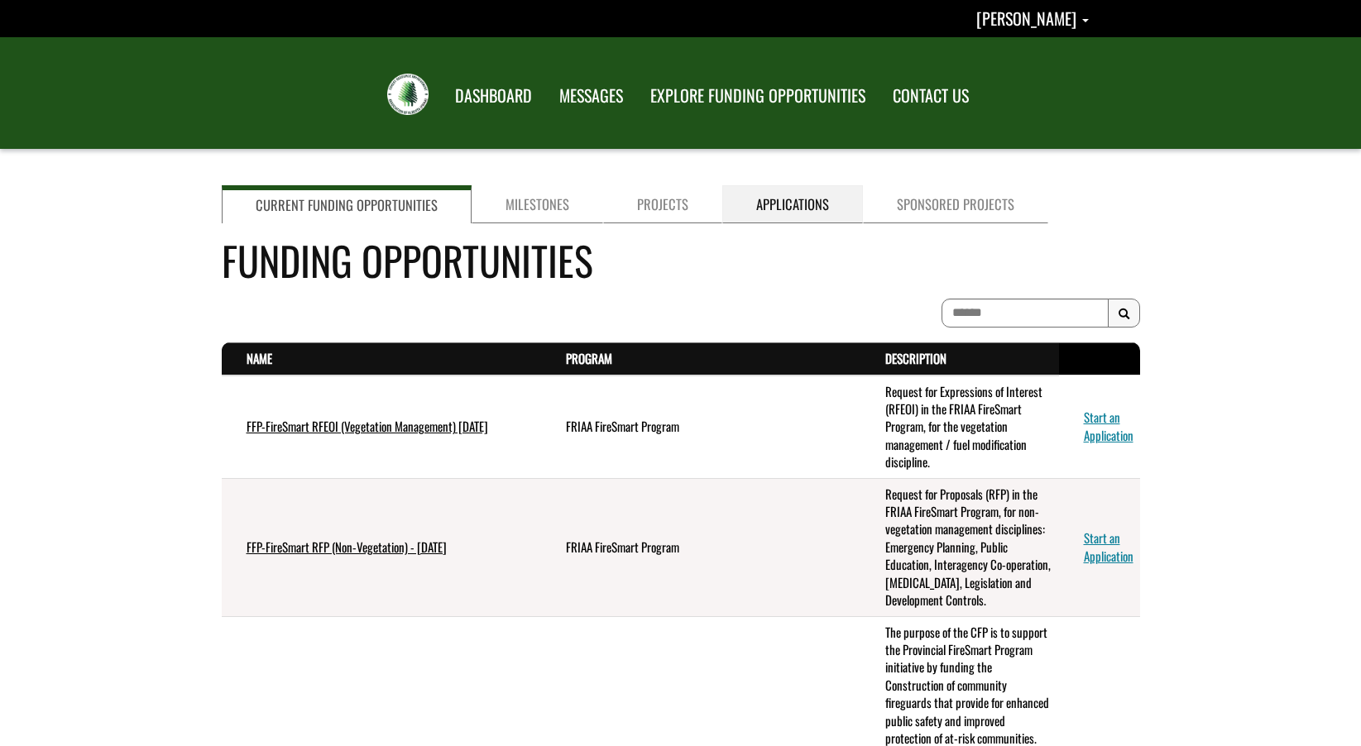 This screenshot has width=1361, height=746. What do you see at coordinates (1025, 313) in the screenshot?
I see `input: To search on partial text, use the asterisk (*) wildcard character.` at bounding box center [1025, 313].